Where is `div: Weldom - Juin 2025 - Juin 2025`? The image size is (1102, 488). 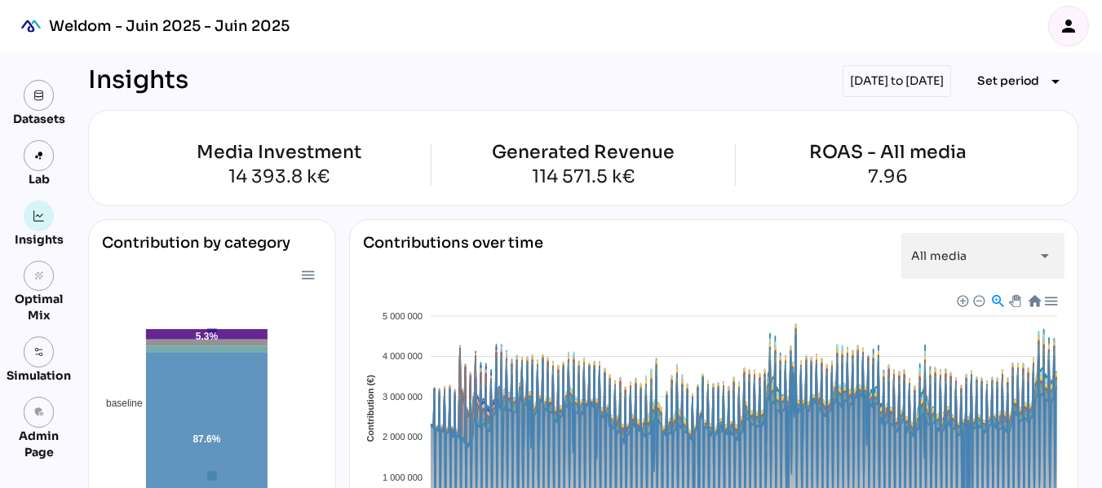
div: Weldom - Juin 2025 - Juin 2025 is located at coordinates (169, 26).